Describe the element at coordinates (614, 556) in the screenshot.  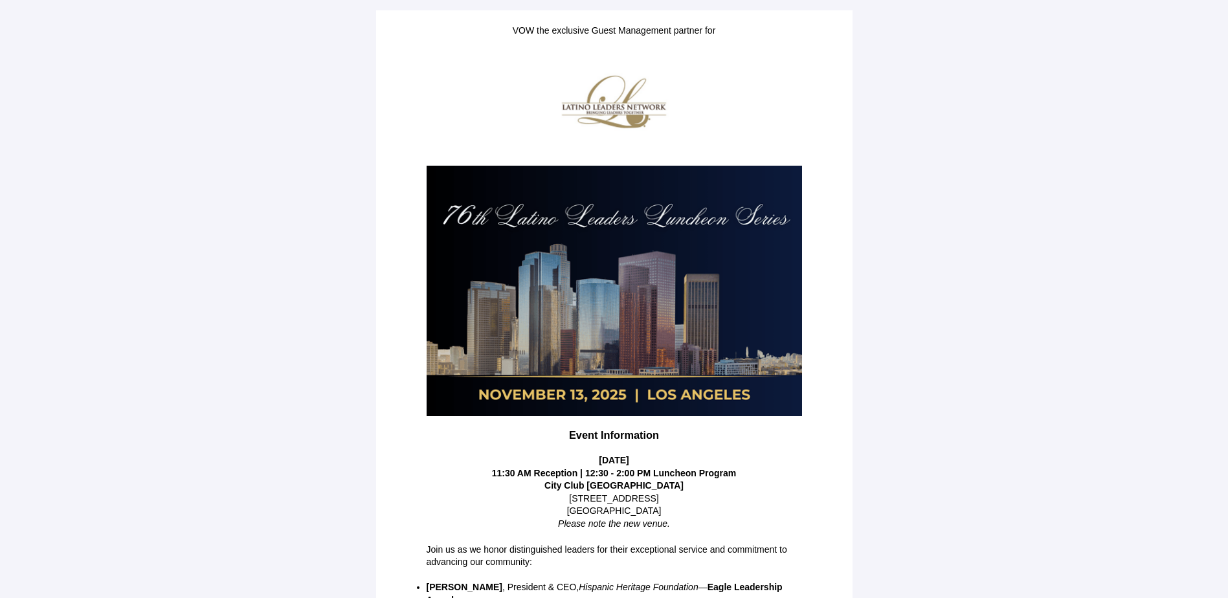
I see `p: Join us as we honor distinguished leaders for their exceptional service and commitment to advanci...` at that location.